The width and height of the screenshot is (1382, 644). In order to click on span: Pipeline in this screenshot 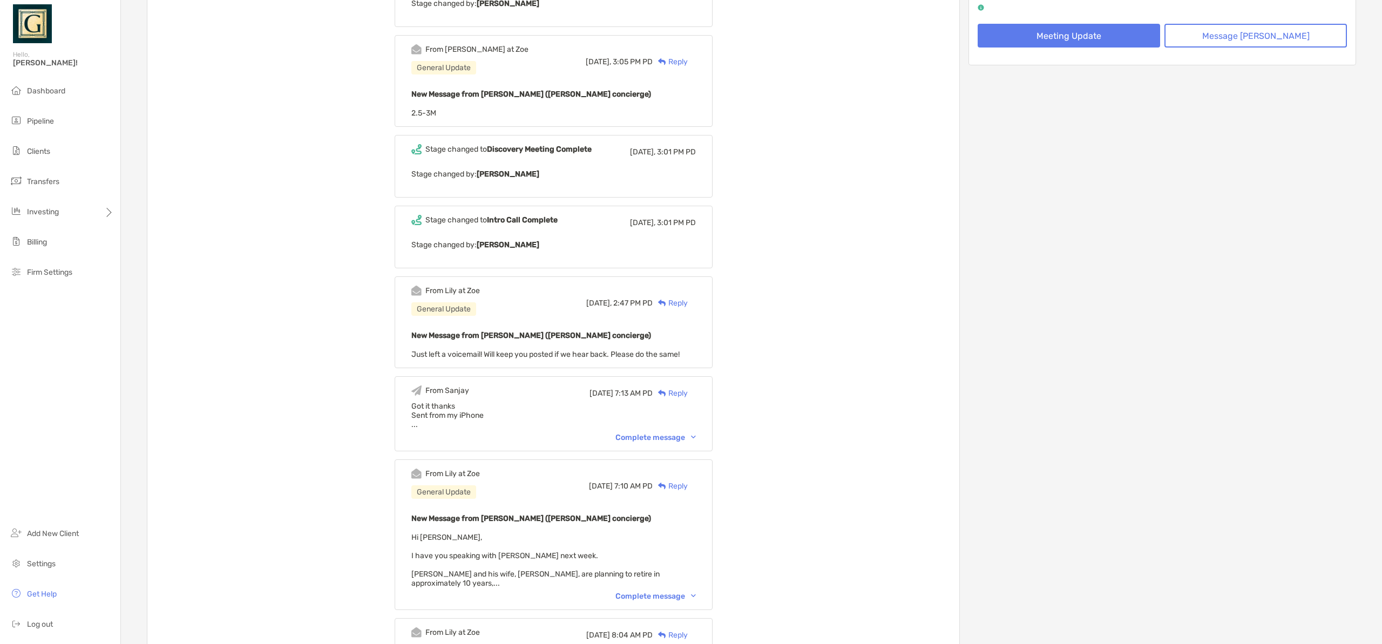, I will do `click(40, 121)`.